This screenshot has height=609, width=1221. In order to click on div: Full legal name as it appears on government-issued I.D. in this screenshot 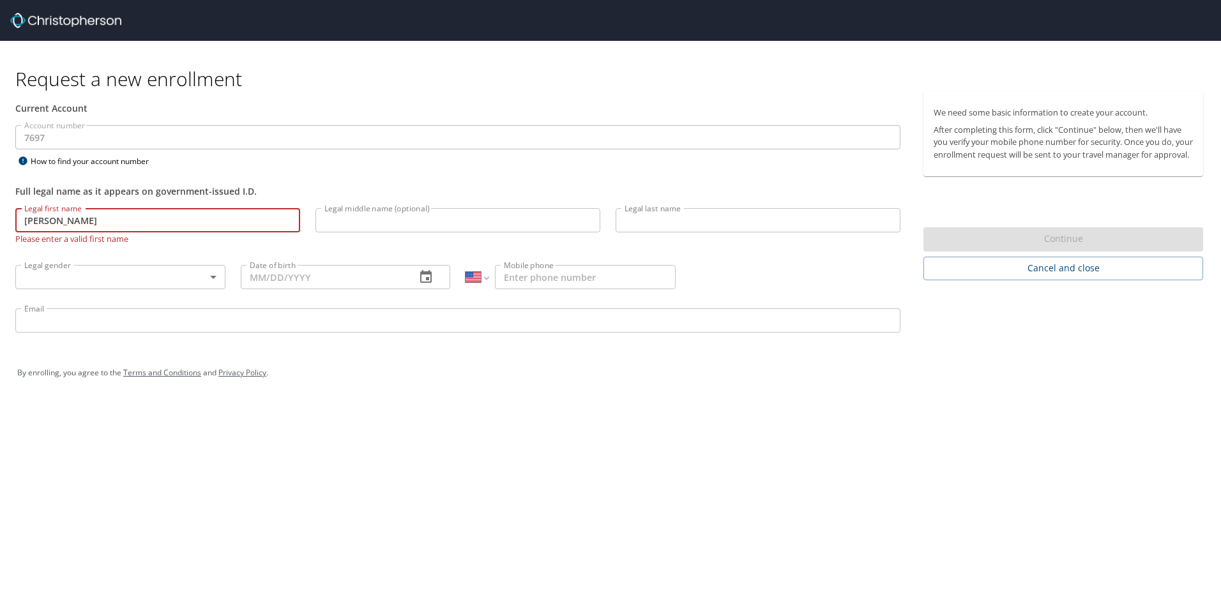, I will do `click(458, 191)`.